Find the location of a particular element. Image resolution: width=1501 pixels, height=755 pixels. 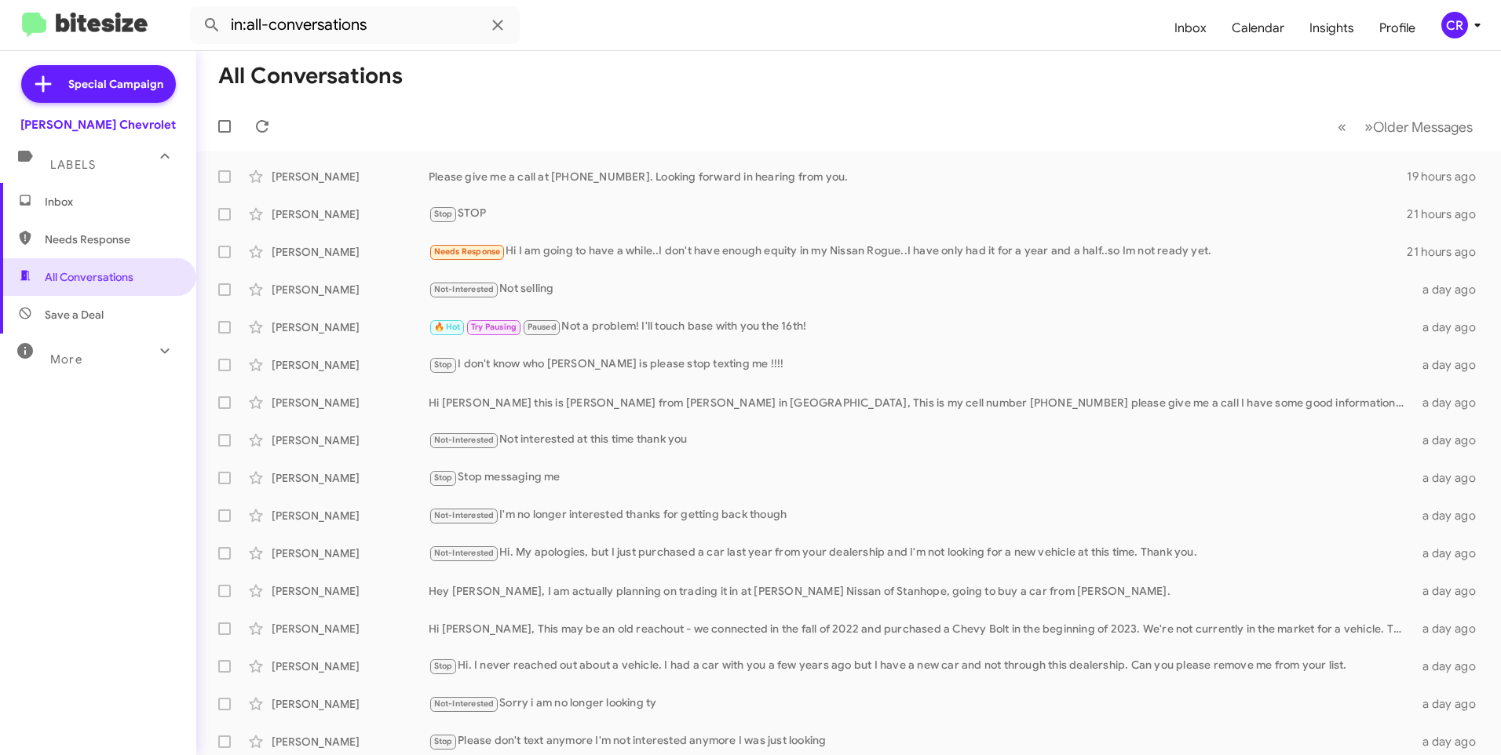

span: Labels is located at coordinates (73, 165).